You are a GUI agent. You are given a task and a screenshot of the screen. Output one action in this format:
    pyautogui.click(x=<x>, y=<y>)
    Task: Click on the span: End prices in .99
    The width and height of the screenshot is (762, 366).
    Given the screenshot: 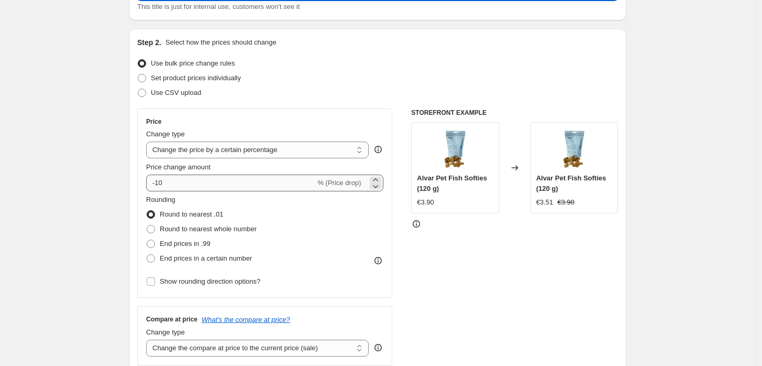 What is the action you would take?
    pyautogui.click(x=185, y=243)
    